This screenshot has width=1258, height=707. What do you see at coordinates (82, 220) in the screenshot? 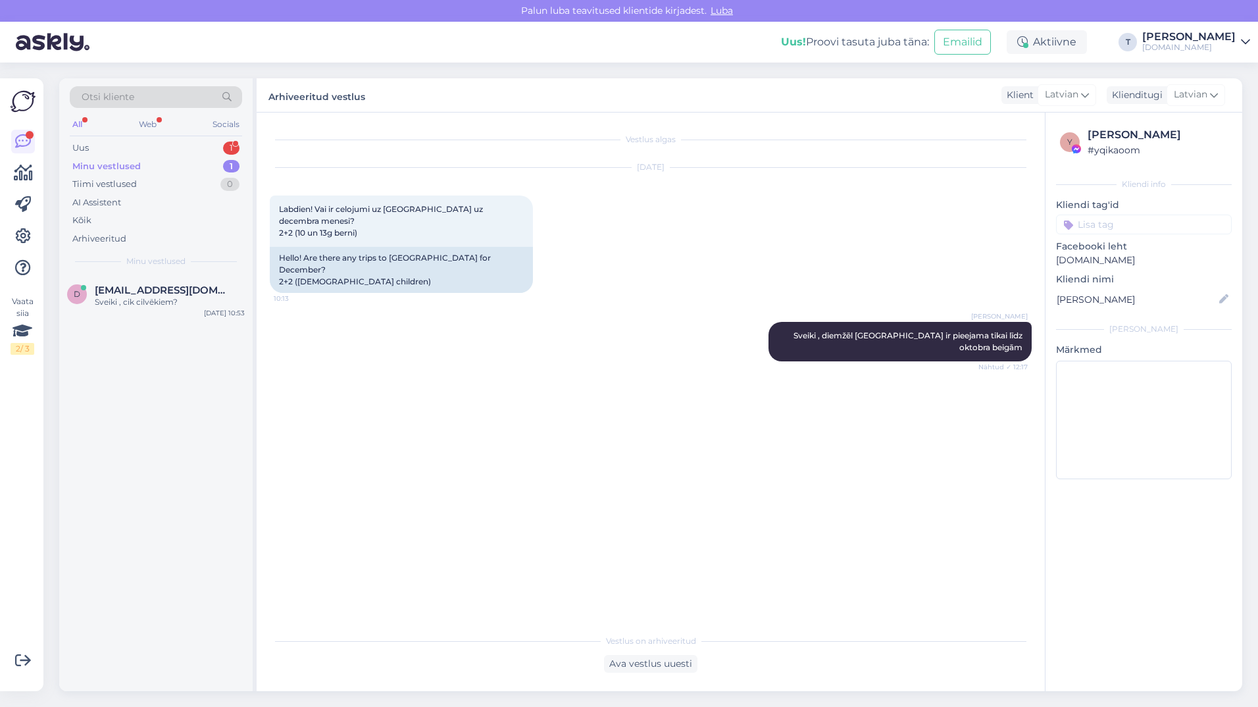
I see `div: Kõik` at bounding box center [82, 220].